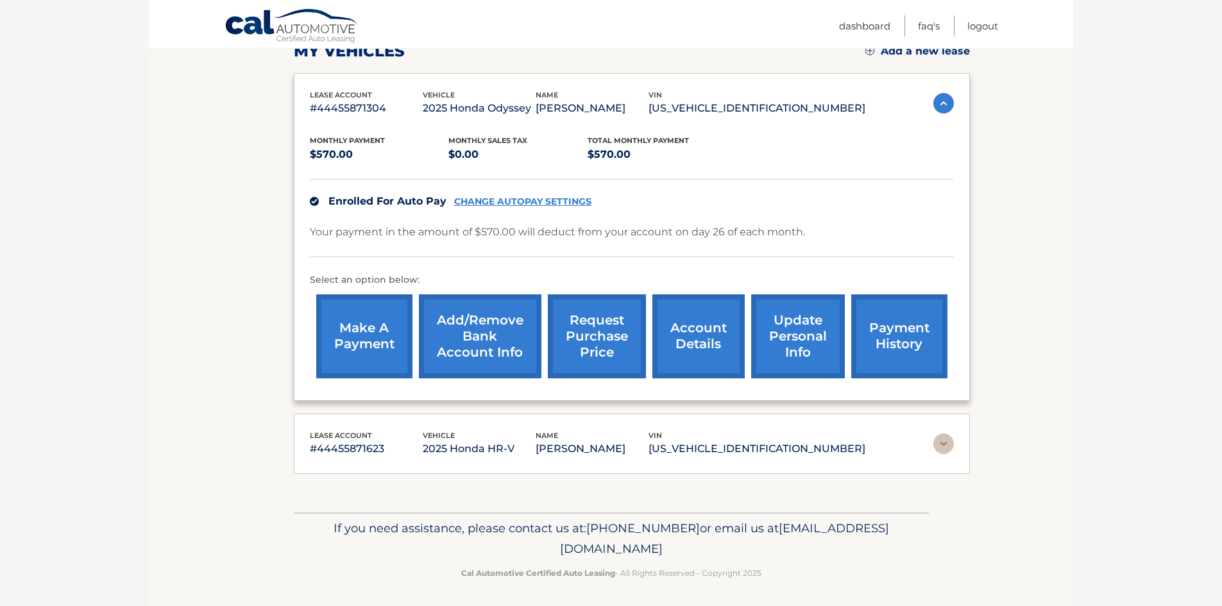 The width and height of the screenshot is (1222, 606). Describe the element at coordinates (487, 140) in the screenshot. I see `span: Monthly sales Tax` at that location.